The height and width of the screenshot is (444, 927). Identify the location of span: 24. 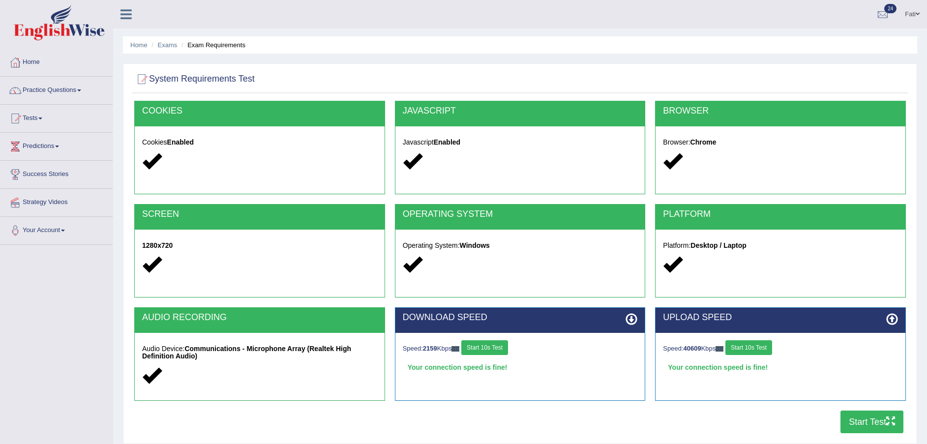
(890, 8).